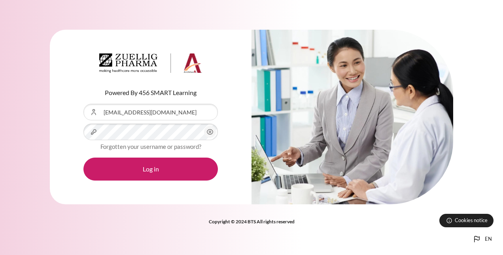  I want to click on button: Languages, so click(482, 239).